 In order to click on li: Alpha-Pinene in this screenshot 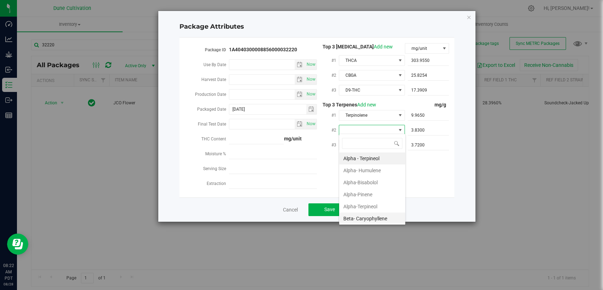, I will do `click(372, 194)`.